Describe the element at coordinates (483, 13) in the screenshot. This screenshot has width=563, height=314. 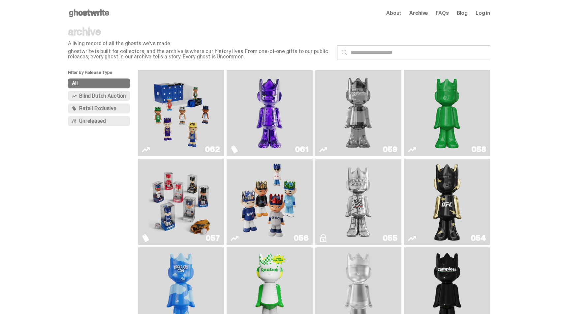
I see `a: Log in` at that location.